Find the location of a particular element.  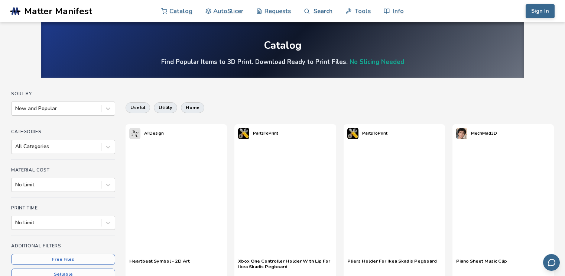

input: New and Popular is located at coordinates (16, 109).